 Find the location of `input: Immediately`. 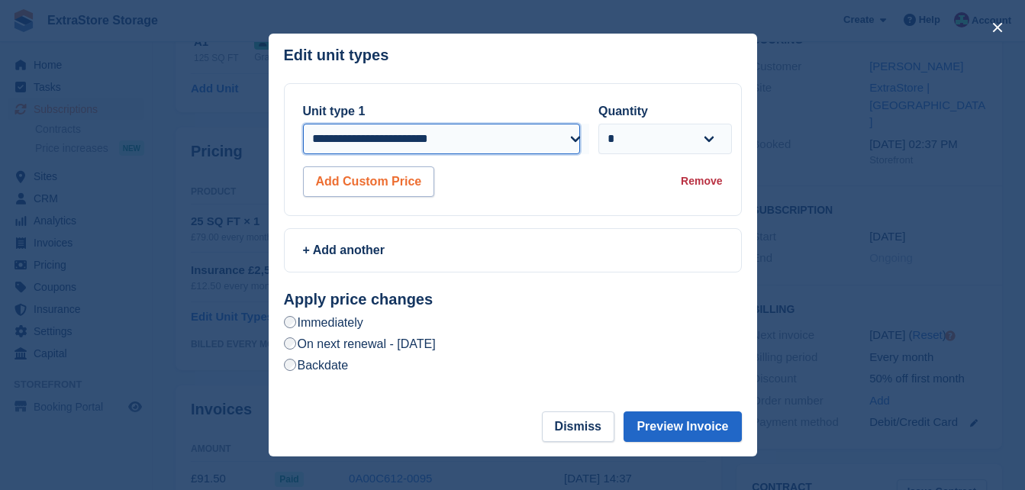

input: Immediately is located at coordinates (290, 322).